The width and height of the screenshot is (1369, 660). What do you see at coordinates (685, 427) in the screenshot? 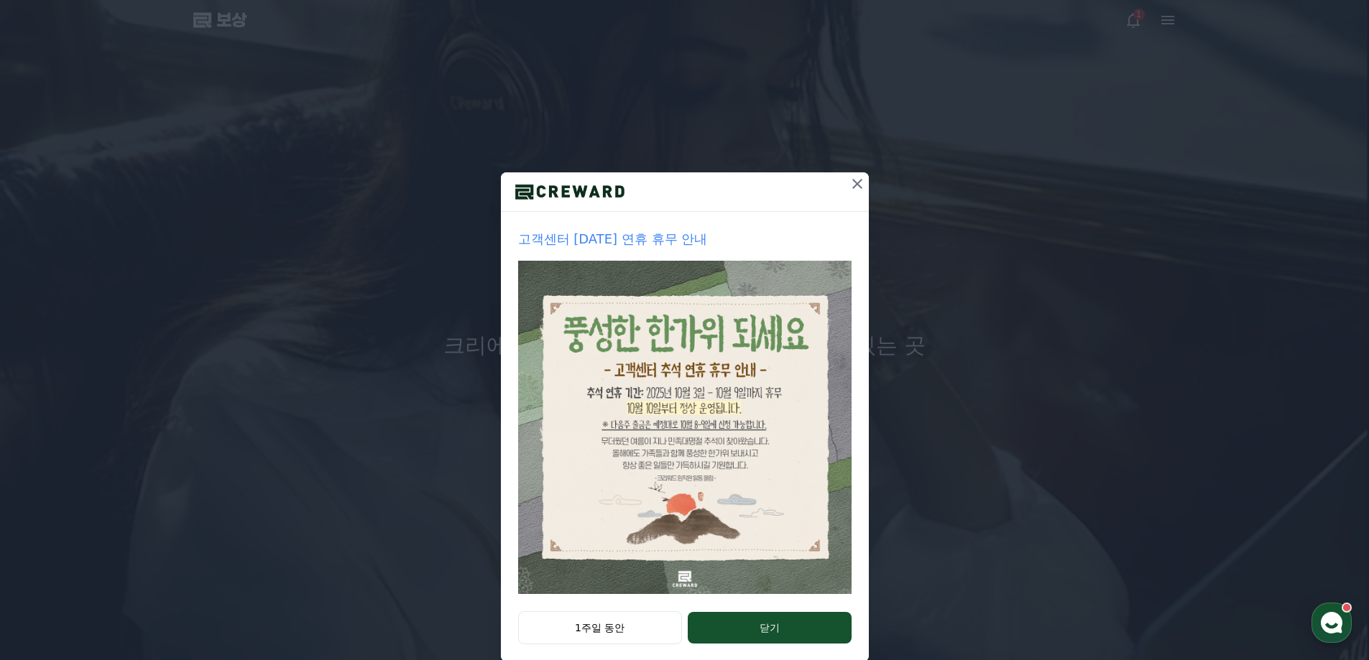
I see `img: 팝업 썸네일` at bounding box center [685, 427].